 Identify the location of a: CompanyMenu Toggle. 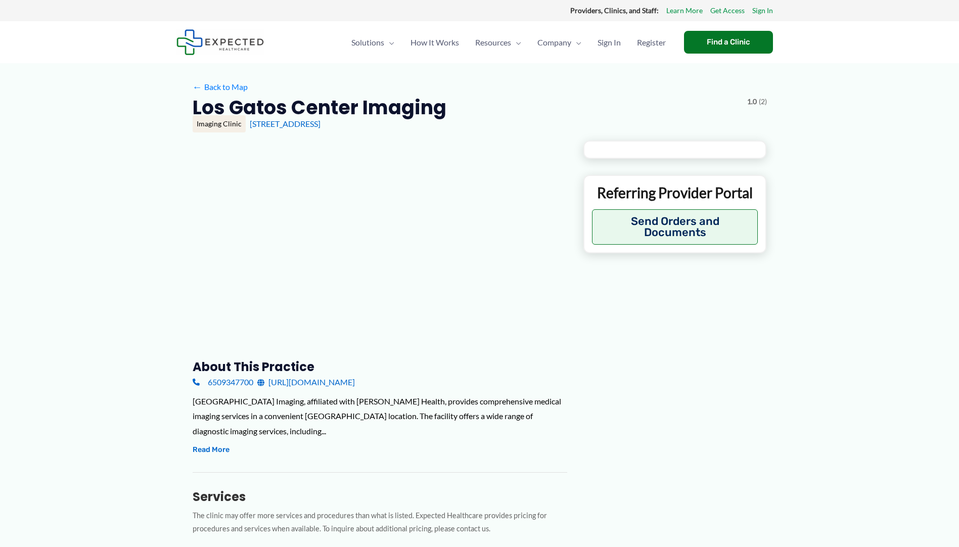
(559, 42).